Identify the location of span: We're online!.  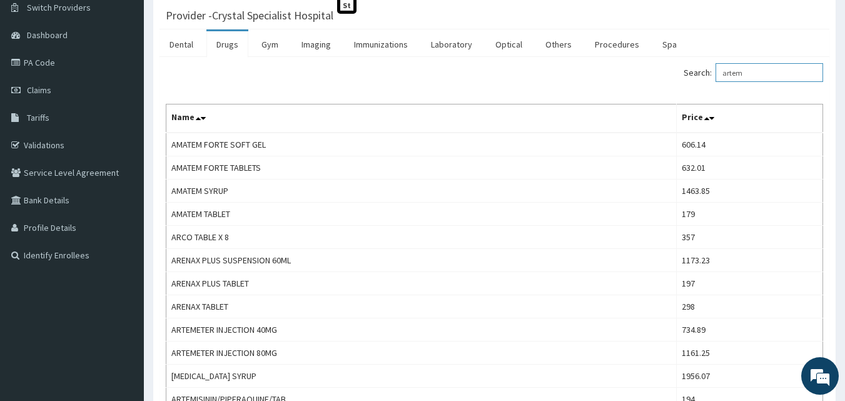
(123, 184).